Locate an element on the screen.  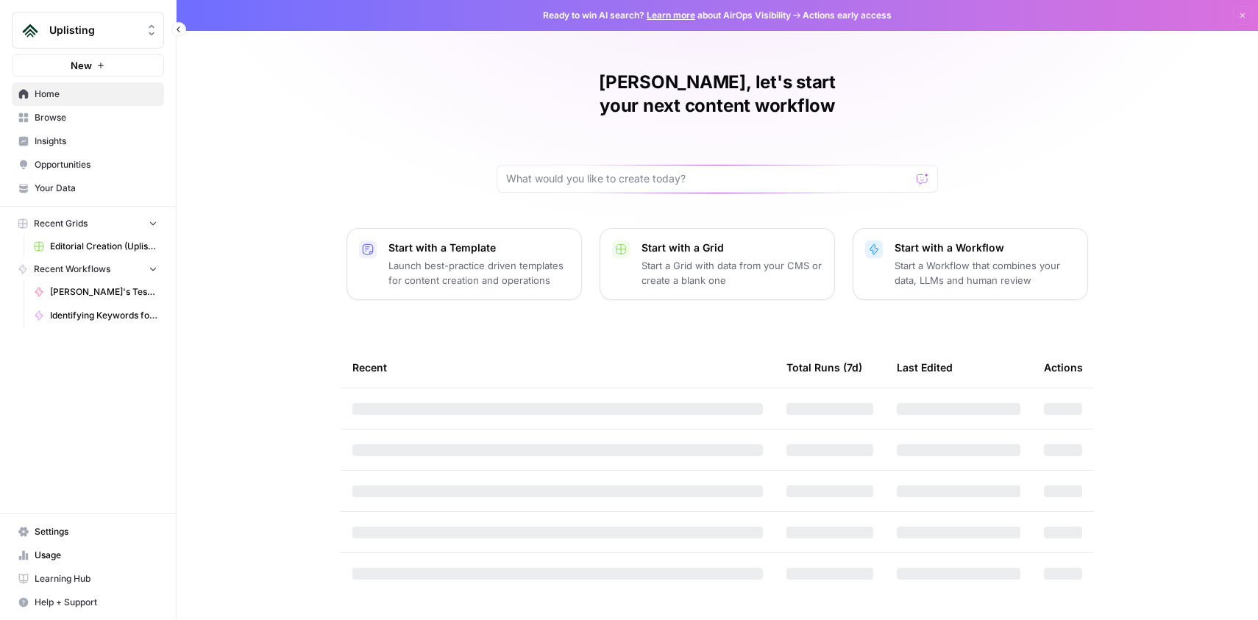
span: Learning Hub is located at coordinates (96, 579).